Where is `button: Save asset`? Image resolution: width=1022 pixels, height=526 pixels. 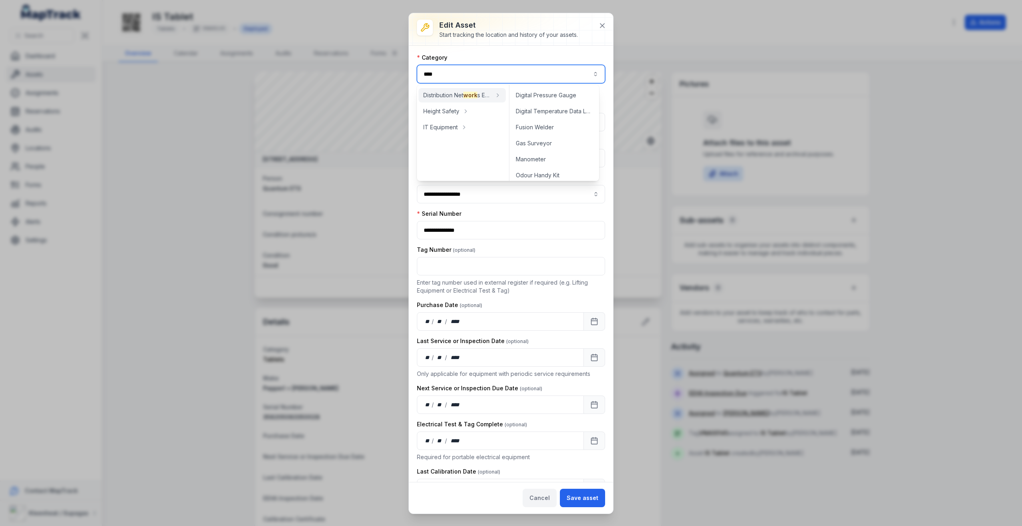
button: Save asset is located at coordinates (582, 498).